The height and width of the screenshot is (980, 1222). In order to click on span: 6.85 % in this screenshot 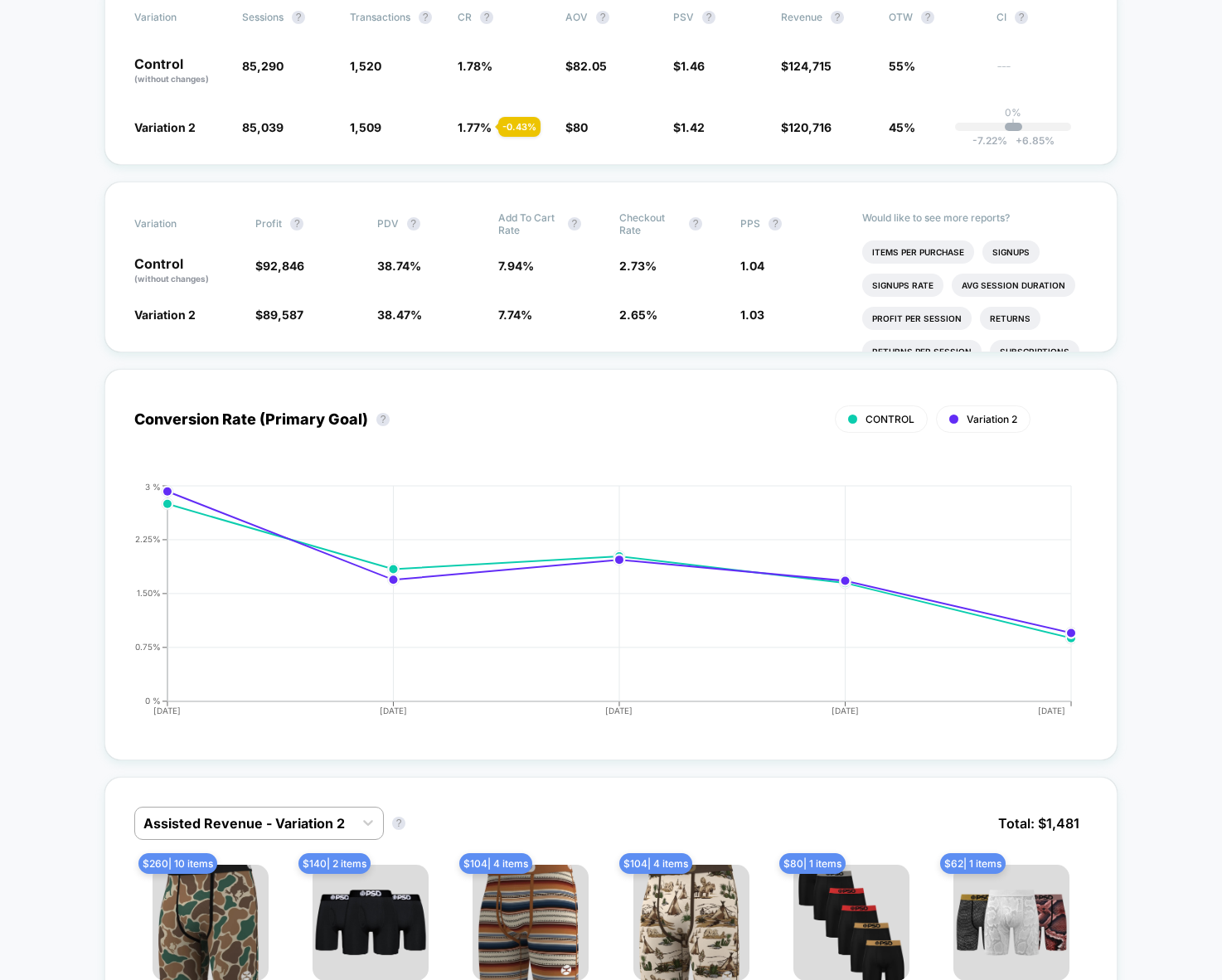, I will do `click(1030, 140)`.